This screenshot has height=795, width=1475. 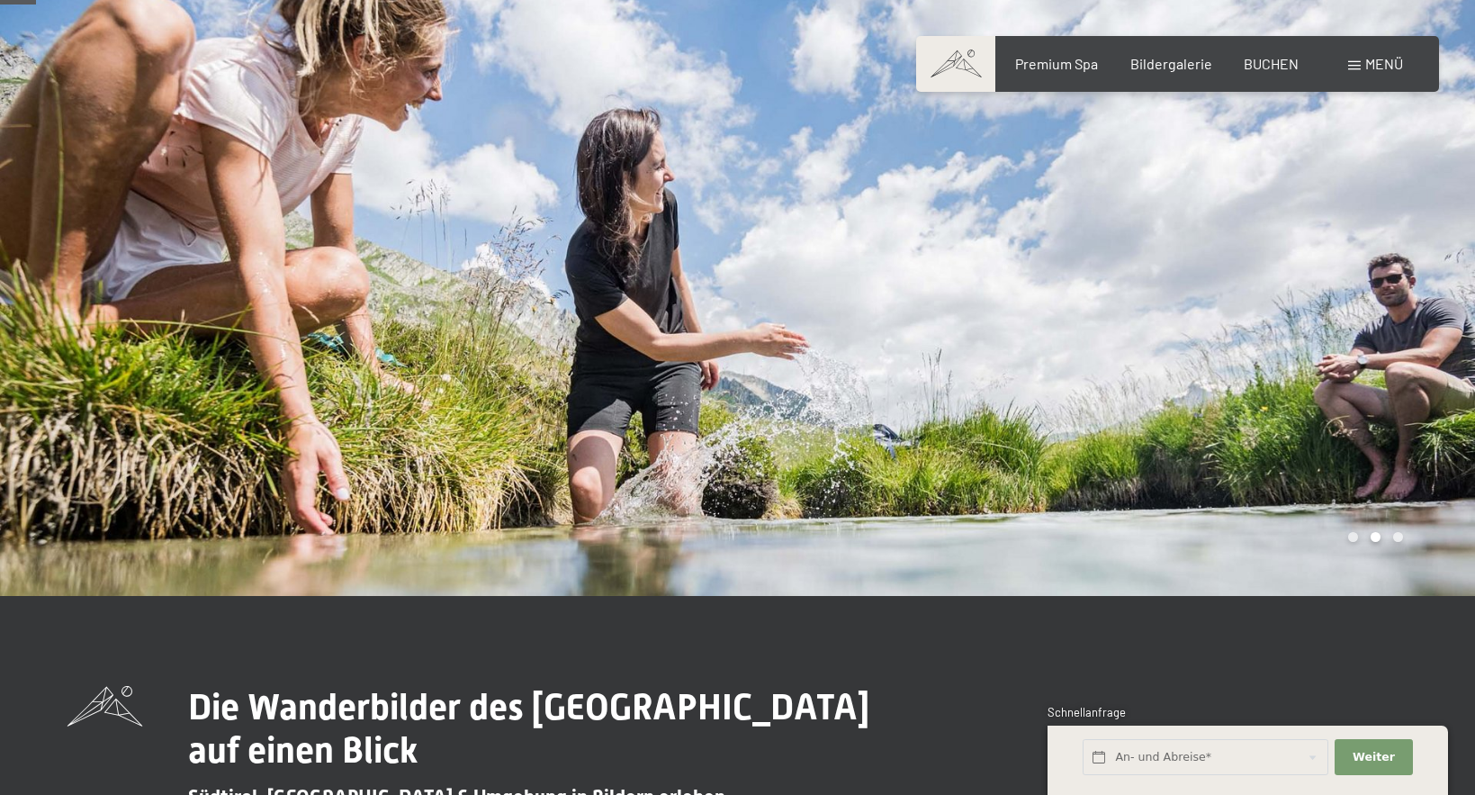 What do you see at coordinates (1374, 757) in the screenshot?
I see `button: Weiter` at bounding box center [1374, 757].